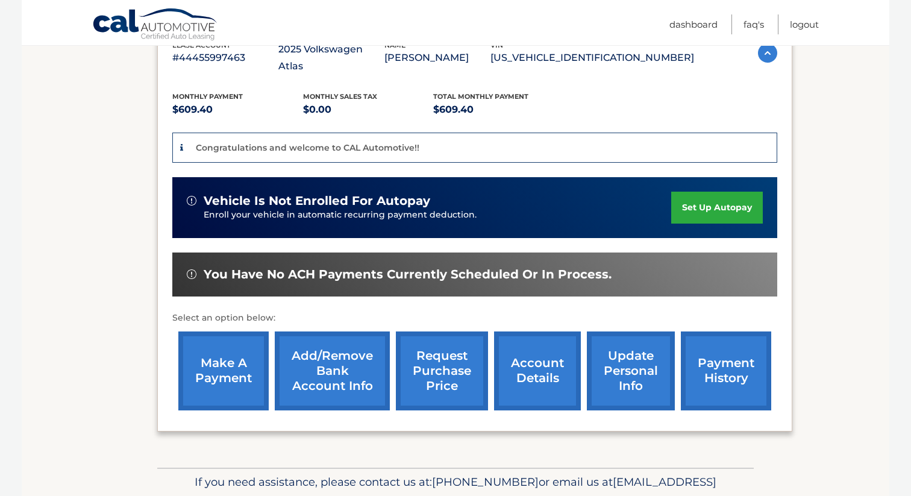 This screenshot has width=911, height=496. What do you see at coordinates (805, 24) in the screenshot?
I see `a: Logout` at bounding box center [805, 24].